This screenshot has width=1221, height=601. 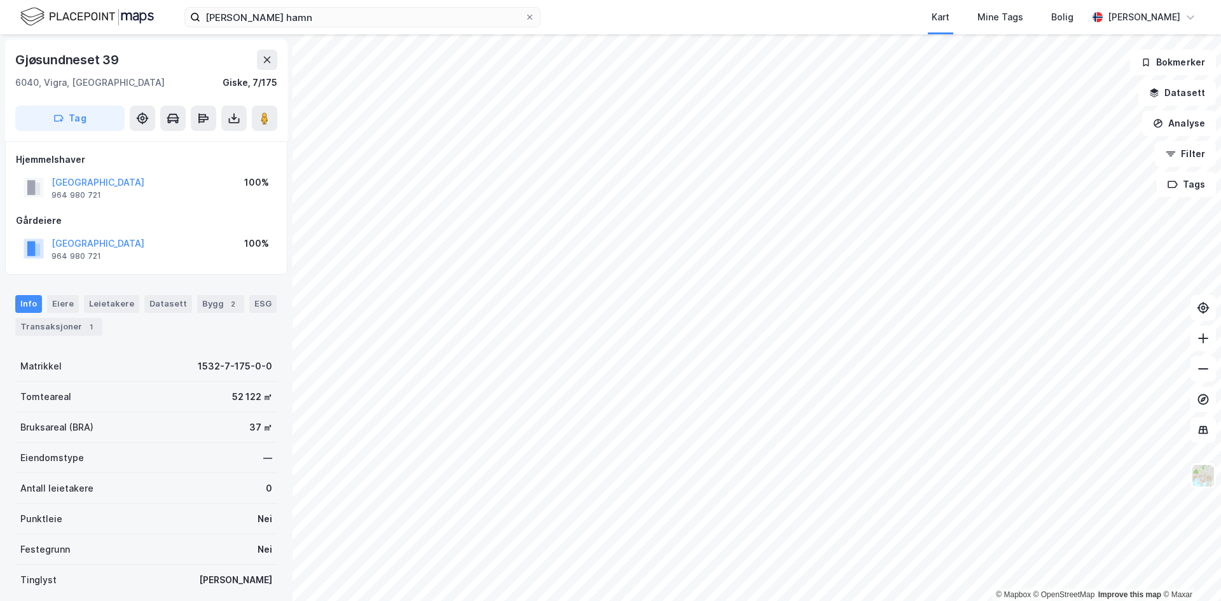 What do you see at coordinates (363, 17) in the screenshot?
I see `input: Søk på adresse, matrikkel, gårdeiere, leietakere eller personer` at bounding box center [363, 17].